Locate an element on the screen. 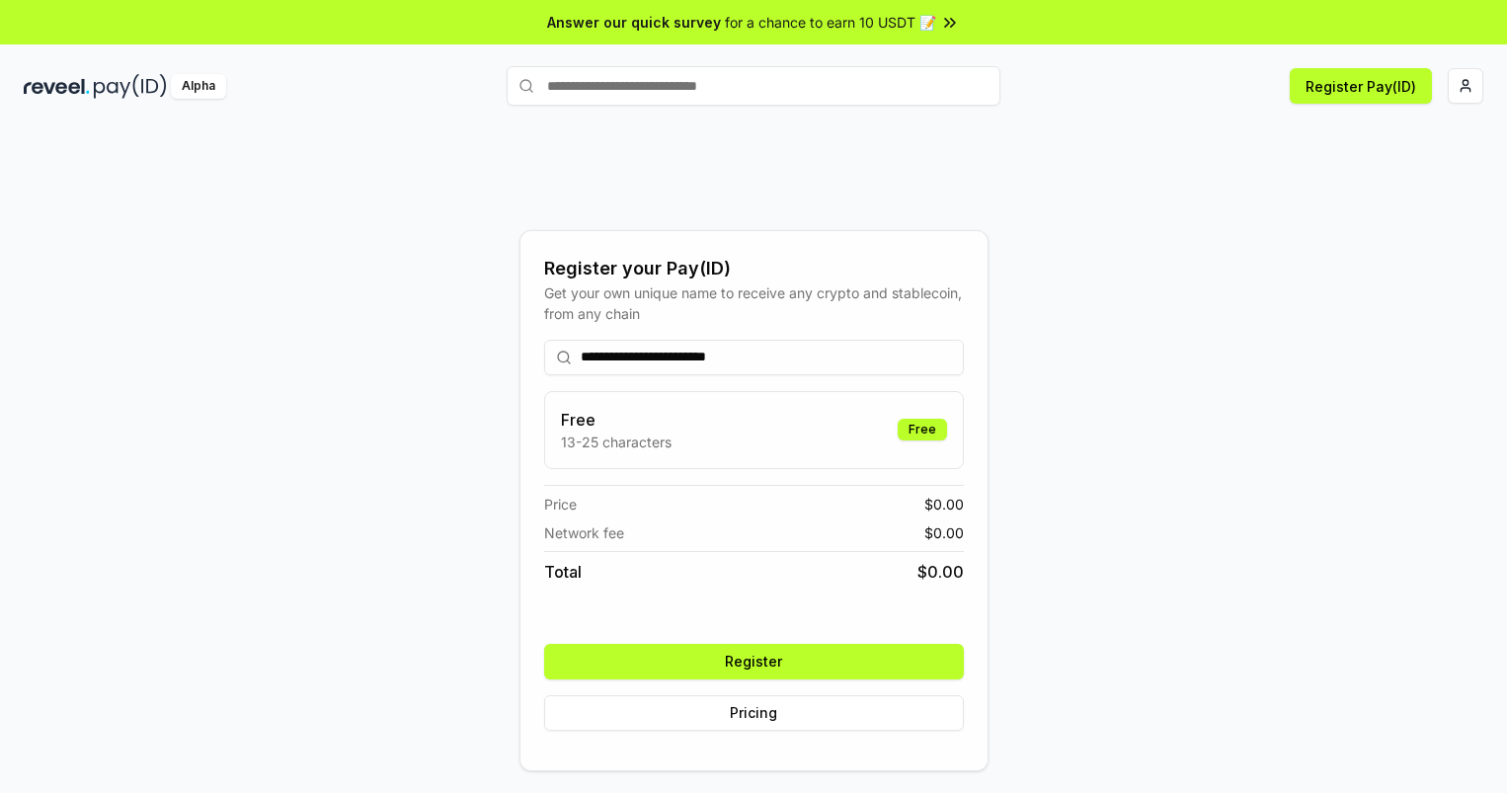 Image resolution: width=1507 pixels, height=793 pixels. span: for a chance to earn 10 USDT 📝 is located at coordinates (830, 22).